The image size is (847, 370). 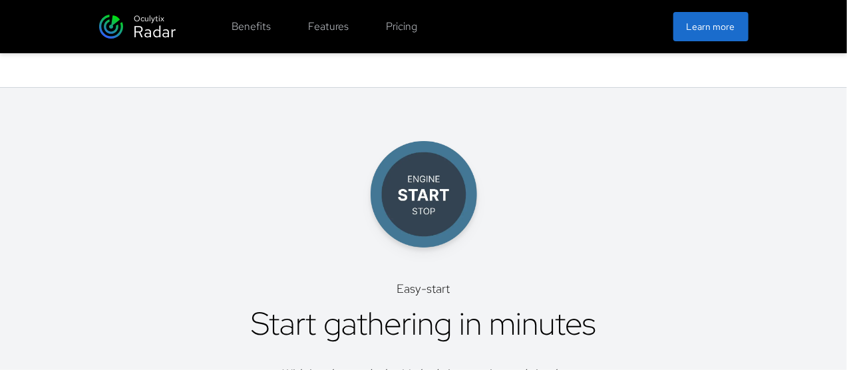 What do you see at coordinates (150, 19) in the screenshot?
I see `div: Oculytix` at bounding box center [150, 19].